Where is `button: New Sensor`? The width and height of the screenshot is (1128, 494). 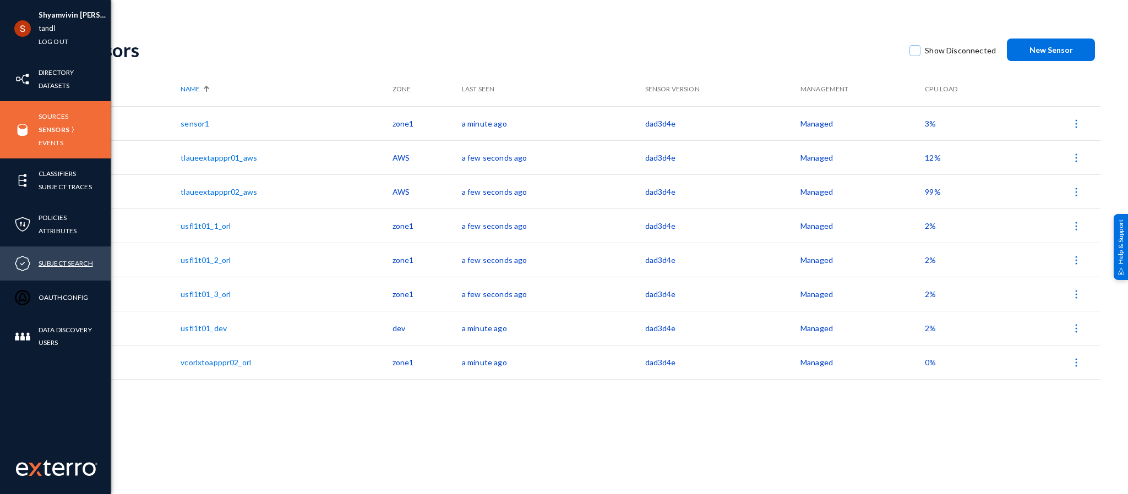
button: New Sensor is located at coordinates (1051, 50).